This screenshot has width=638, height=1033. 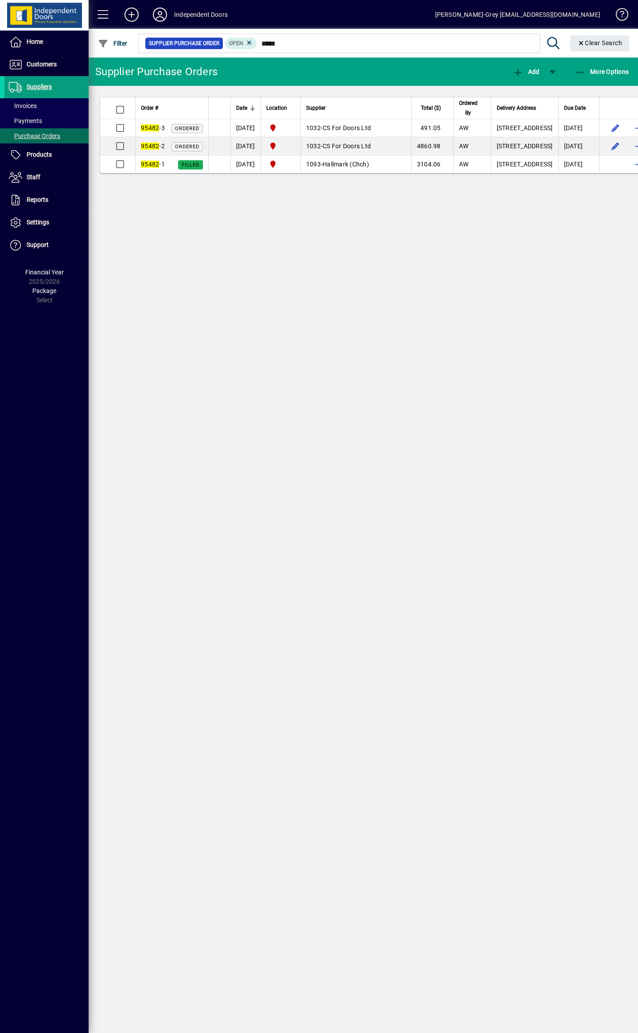 I want to click on span: Total ($), so click(x=430, y=108).